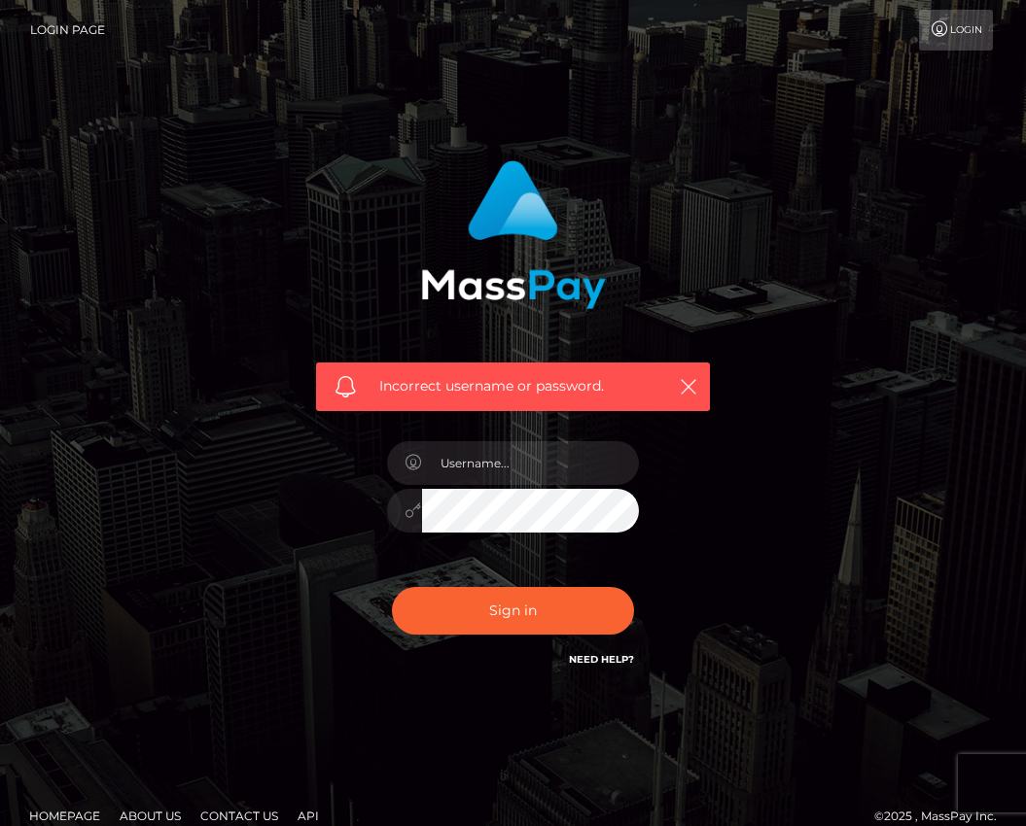 This screenshot has width=1026, height=826. Describe the element at coordinates (956, 30) in the screenshot. I see `a: Login` at that location.